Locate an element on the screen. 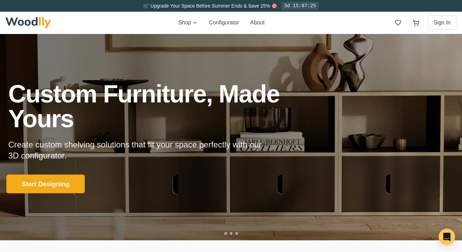 The height and width of the screenshot is (252, 462). button: Start Designing is located at coordinates (46, 184).